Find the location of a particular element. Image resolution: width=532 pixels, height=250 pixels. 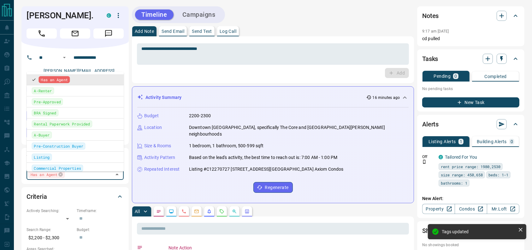

div: Tasks is located at coordinates (471, 59).